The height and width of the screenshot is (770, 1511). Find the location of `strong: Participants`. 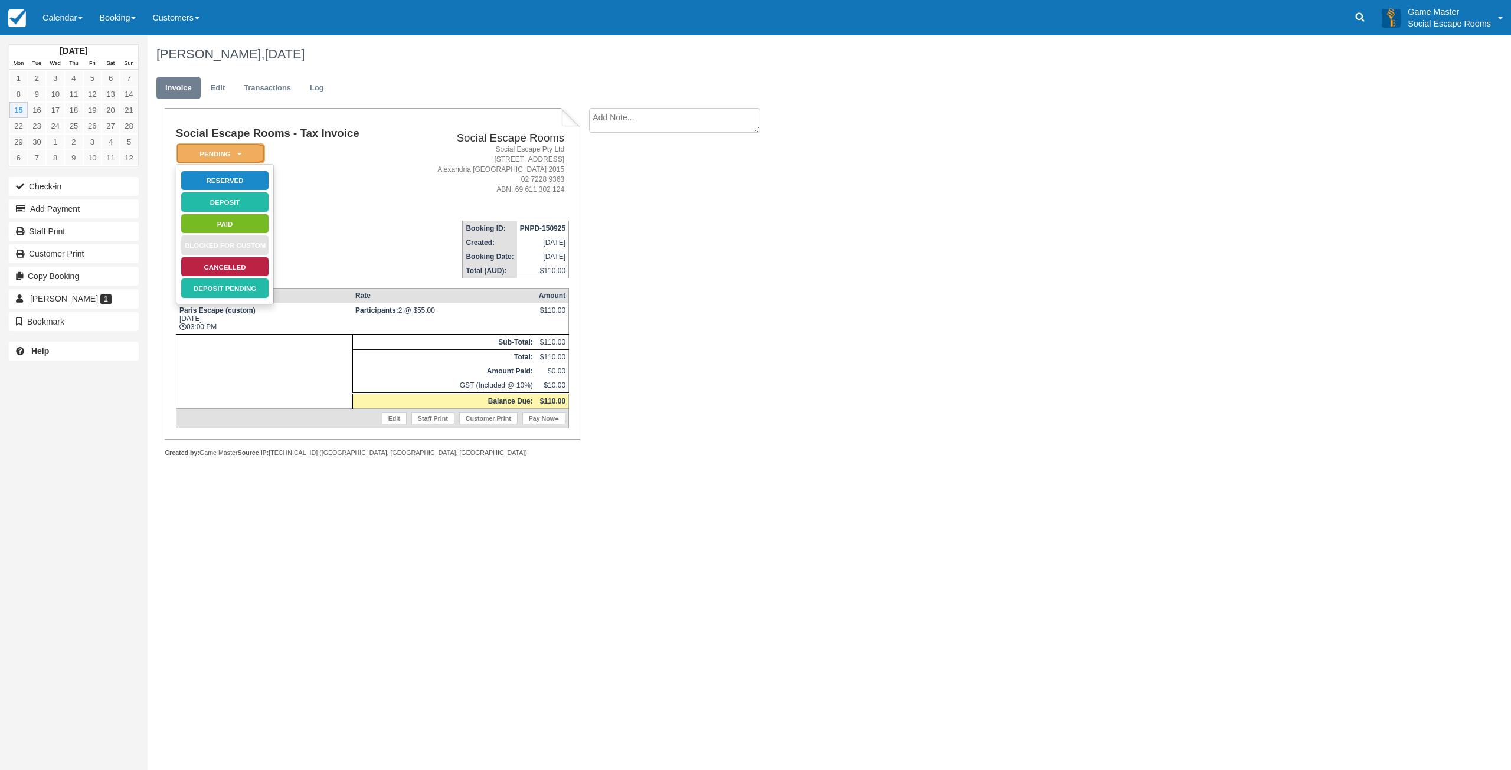

strong: Participants is located at coordinates (377, 310).